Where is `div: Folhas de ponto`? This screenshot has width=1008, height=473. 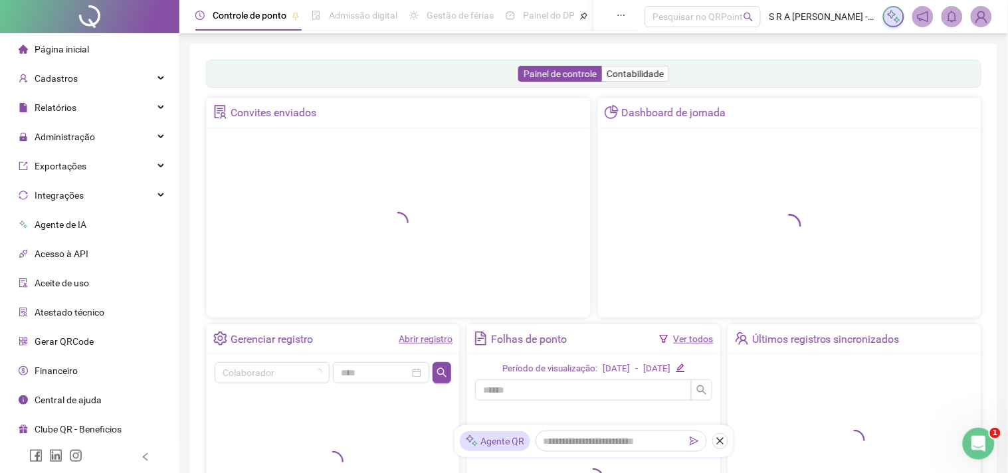
div: Folhas de ponto is located at coordinates (530, 340).